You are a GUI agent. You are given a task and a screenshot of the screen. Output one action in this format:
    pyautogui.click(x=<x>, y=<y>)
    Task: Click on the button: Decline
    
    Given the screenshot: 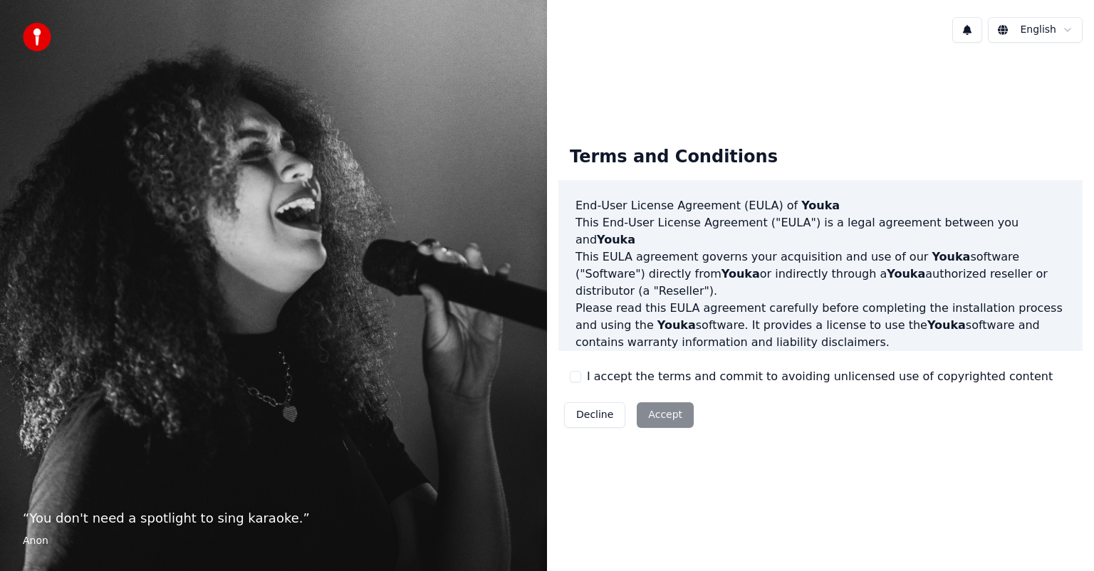 What is the action you would take?
    pyautogui.click(x=594, y=415)
    